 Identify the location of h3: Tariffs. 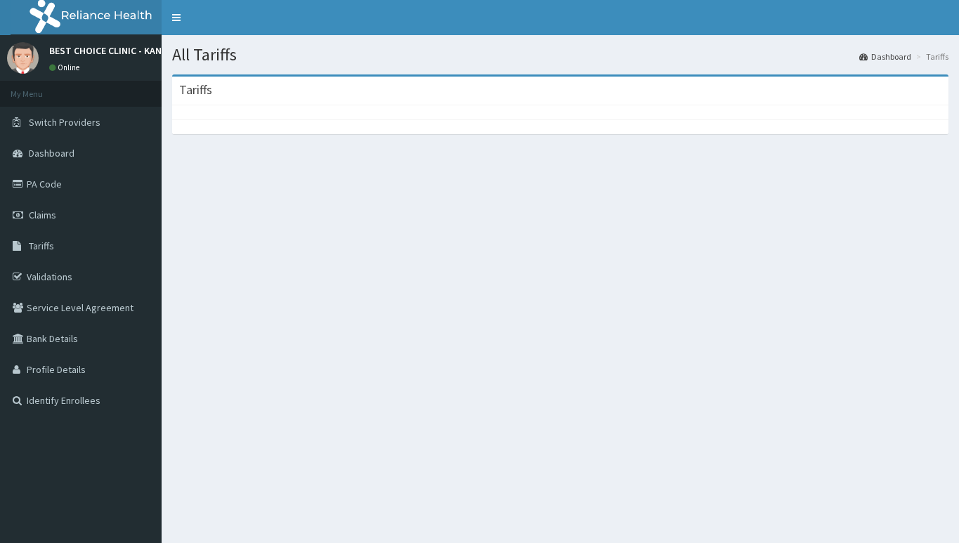
(195, 90).